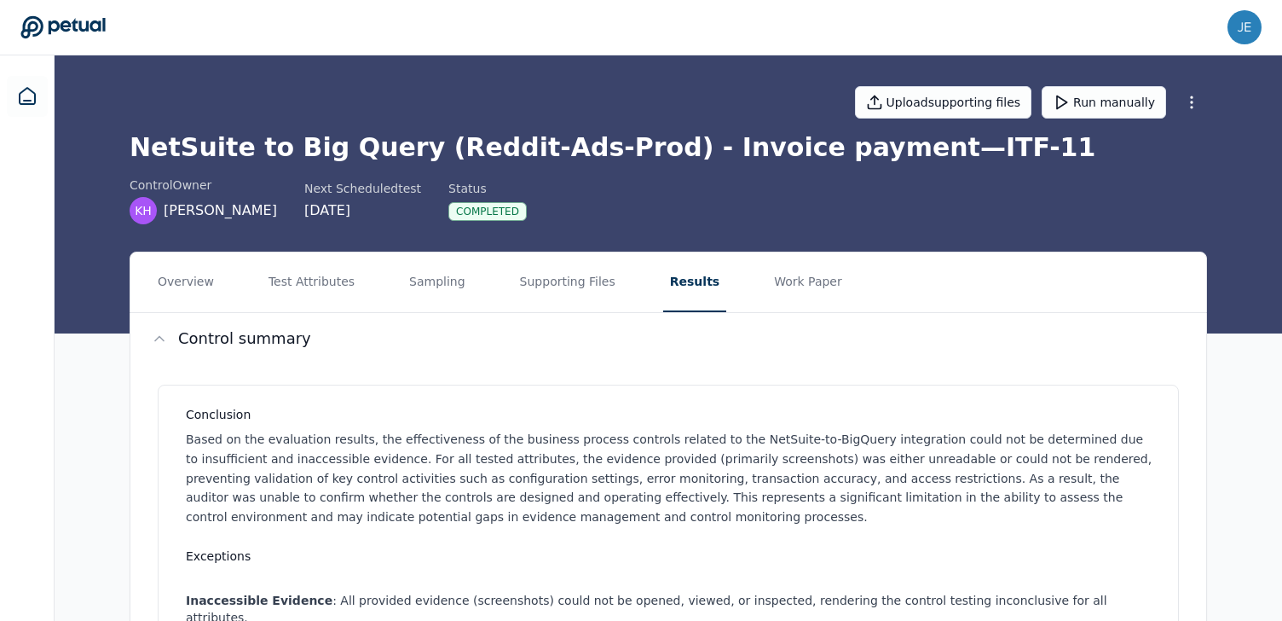 The width and height of the screenshot is (1282, 621). What do you see at coordinates (143, 211) in the screenshot?
I see `span: KH` at bounding box center [143, 211].